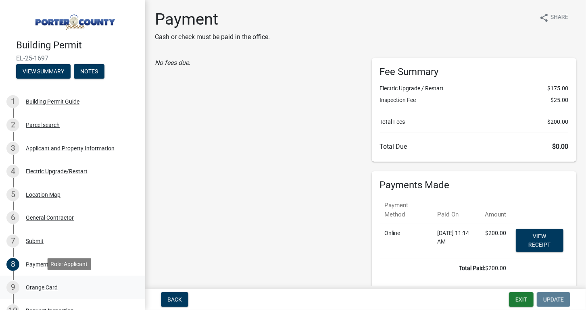 The height and width of the screenshot is (310, 586). I want to click on th: Payment Method, so click(406, 210).